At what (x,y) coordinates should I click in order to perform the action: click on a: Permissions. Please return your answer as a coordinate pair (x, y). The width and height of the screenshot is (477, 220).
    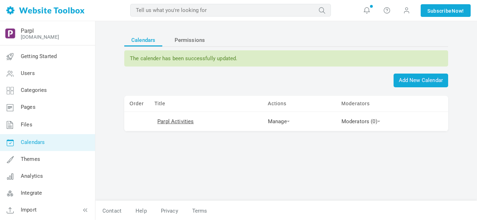
    Looking at the image, I should click on (190, 40).